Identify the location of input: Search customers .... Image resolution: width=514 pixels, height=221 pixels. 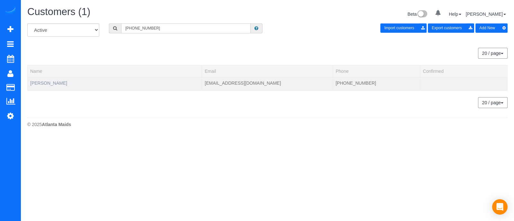
(186, 28).